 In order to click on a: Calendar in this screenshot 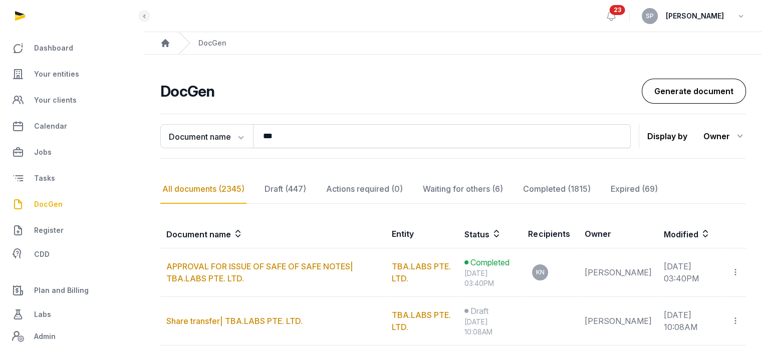, I will do `click(72, 126)`.